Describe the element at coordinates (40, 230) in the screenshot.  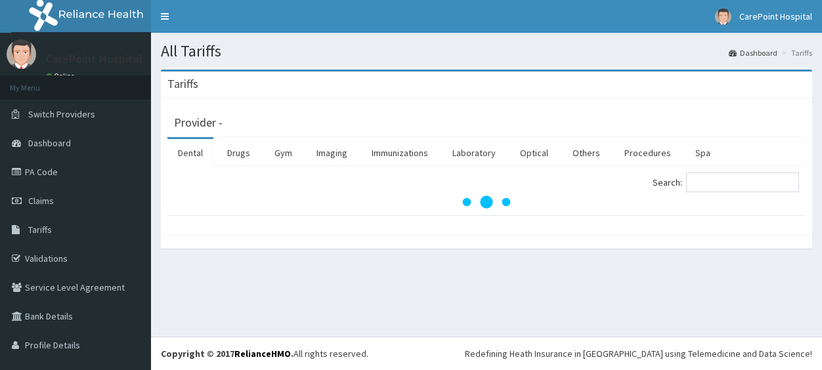
I see `span: Tariffs` at that location.